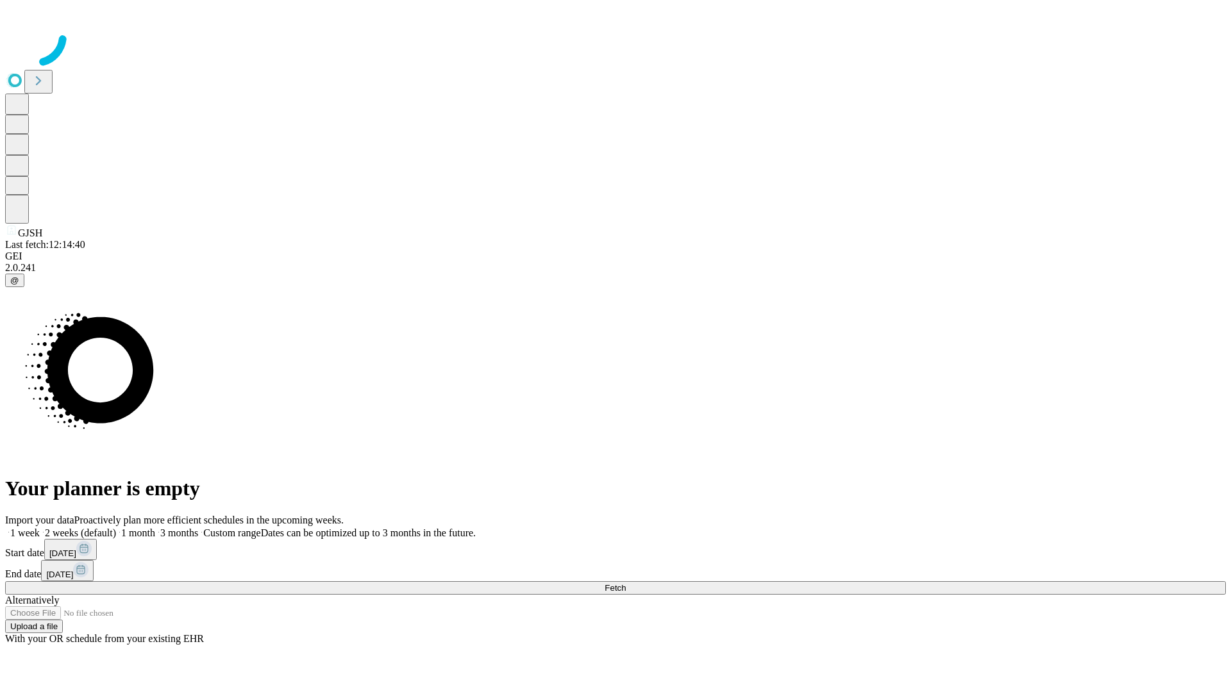 Image resolution: width=1231 pixels, height=692 pixels. What do you see at coordinates (615, 256) in the screenshot?
I see `div: GEI` at bounding box center [615, 256].